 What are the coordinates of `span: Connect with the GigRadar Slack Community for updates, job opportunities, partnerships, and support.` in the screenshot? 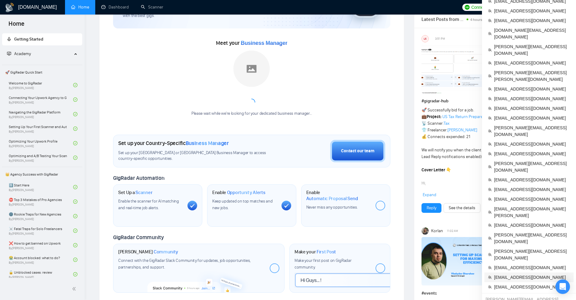 It's located at (184, 263).